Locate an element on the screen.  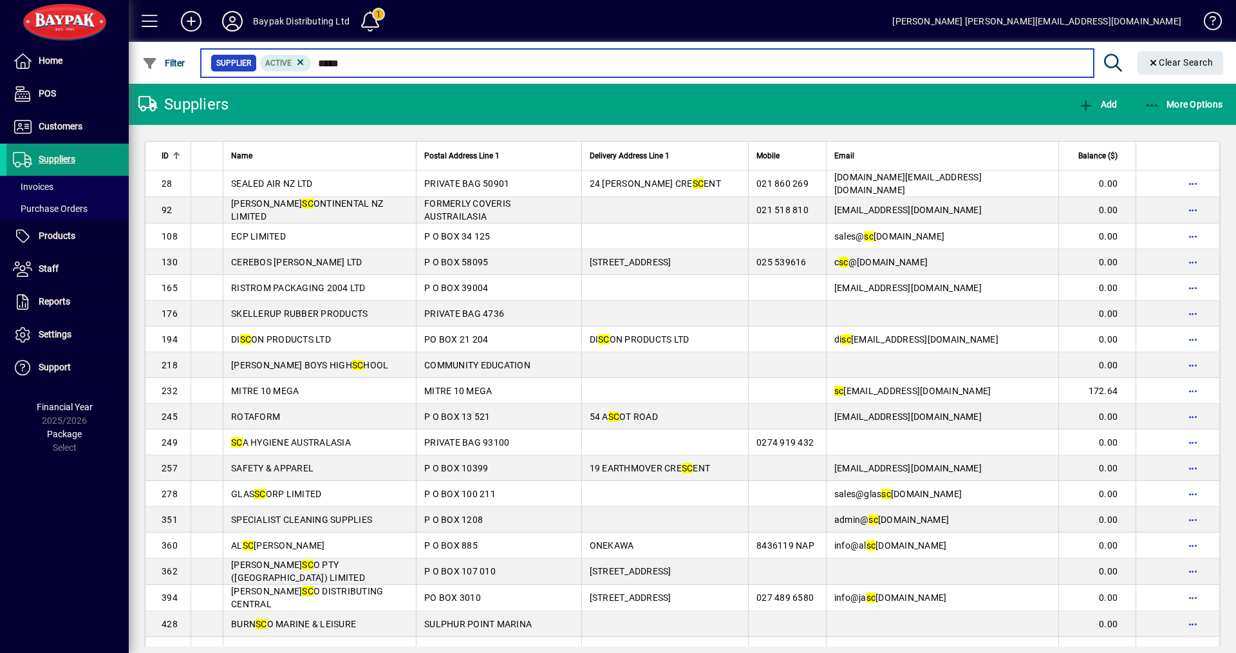
span: P O BOX 100 211 is located at coordinates (460, 494).